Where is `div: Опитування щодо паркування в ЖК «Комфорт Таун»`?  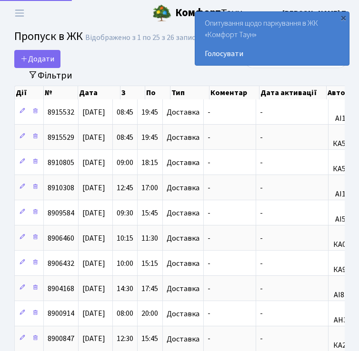
div: Опитування щодо паркування в ЖК «Комфорт Таун» is located at coordinates (272, 39).